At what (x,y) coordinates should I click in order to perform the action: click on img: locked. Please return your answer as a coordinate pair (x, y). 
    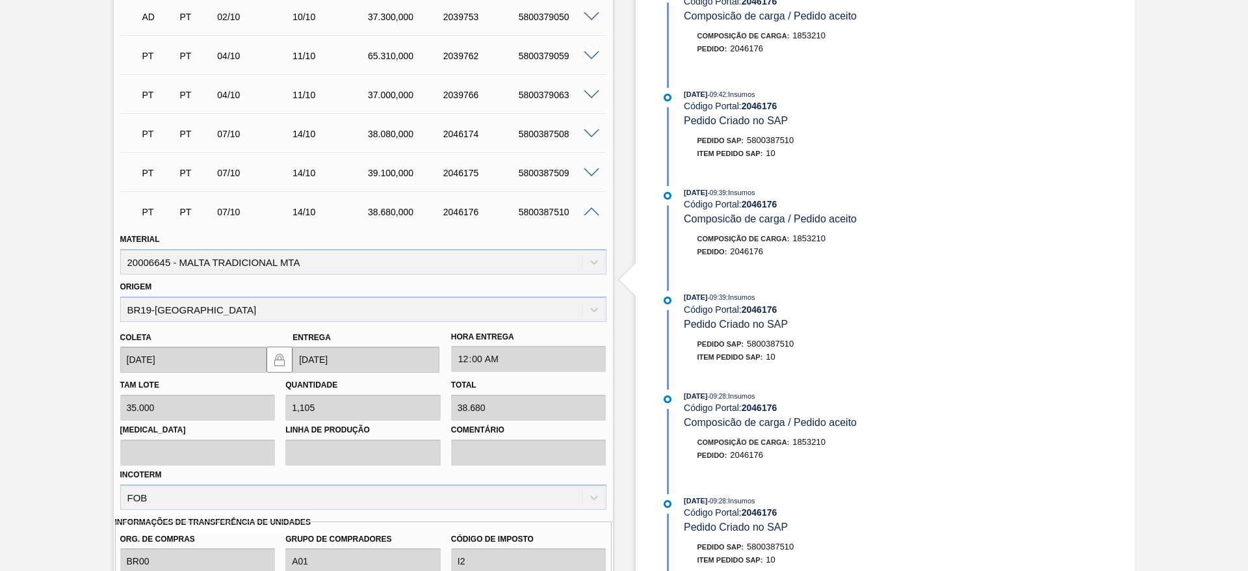
    Looking at the image, I should click on (279, 359).